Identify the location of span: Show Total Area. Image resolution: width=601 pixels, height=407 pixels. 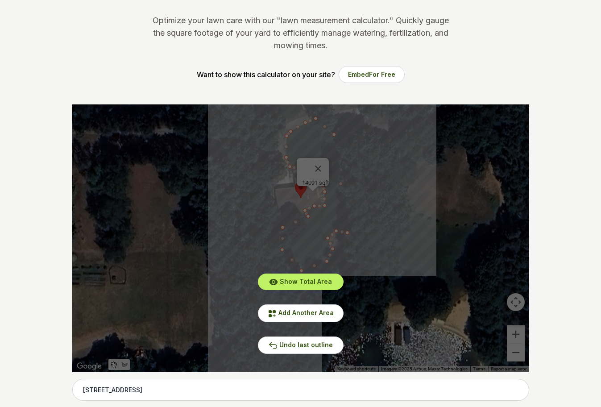
(305, 281).